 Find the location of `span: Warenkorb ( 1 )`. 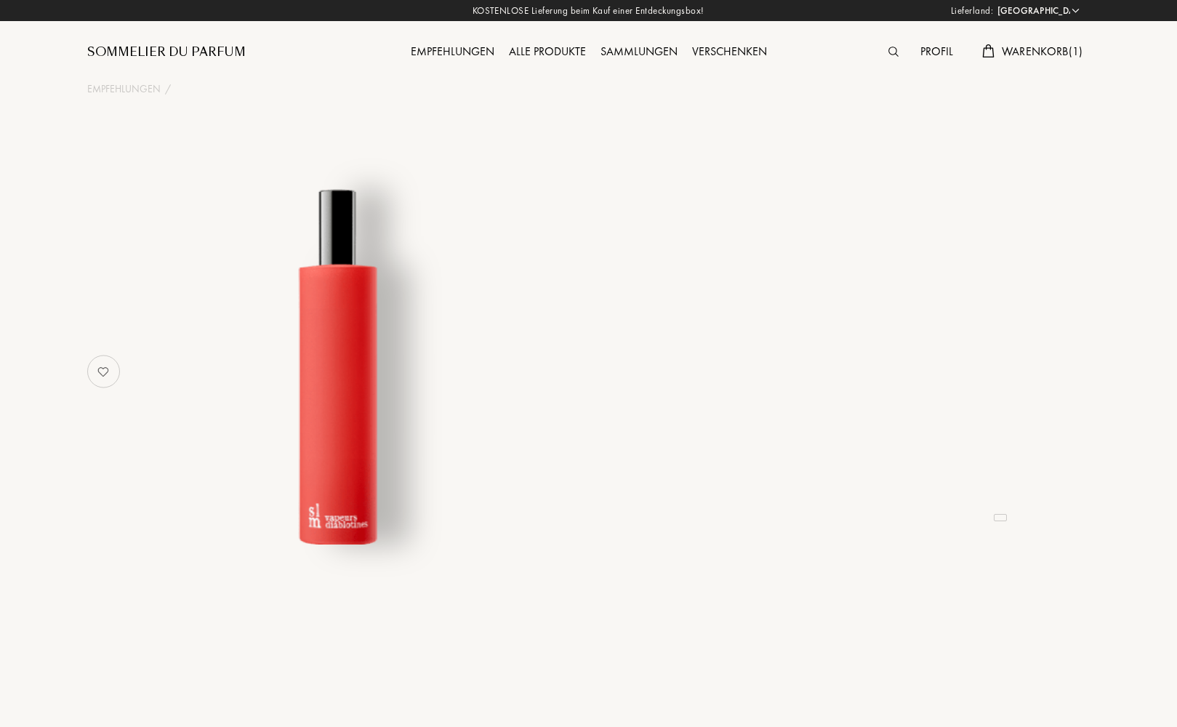

span: Warenkorb ( 1 ) is located at coordinates (1043, 51).